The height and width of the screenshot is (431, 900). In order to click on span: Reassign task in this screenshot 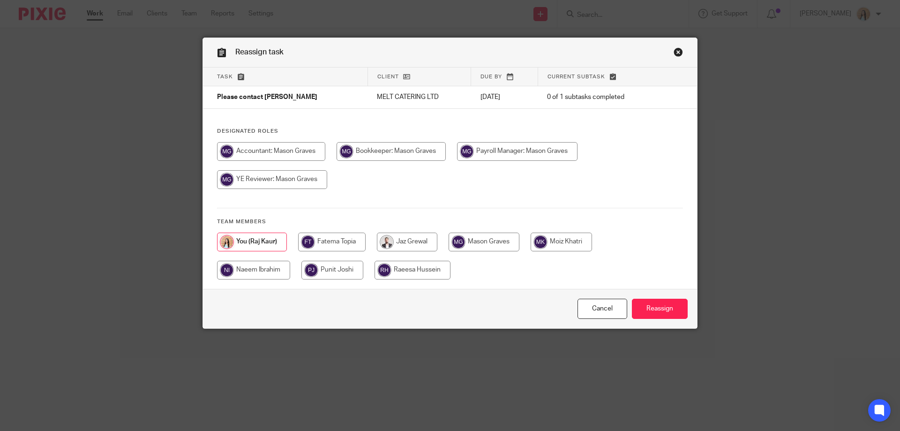, I will do `click(259, 52)`.